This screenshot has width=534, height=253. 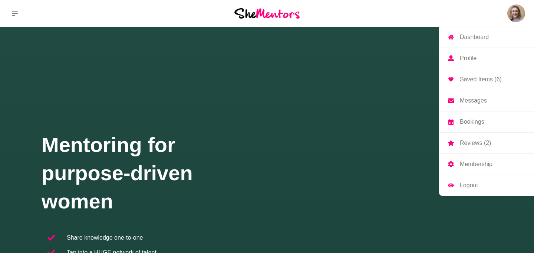 I want to click on p: Dashboard, so click(x=474, y=37).